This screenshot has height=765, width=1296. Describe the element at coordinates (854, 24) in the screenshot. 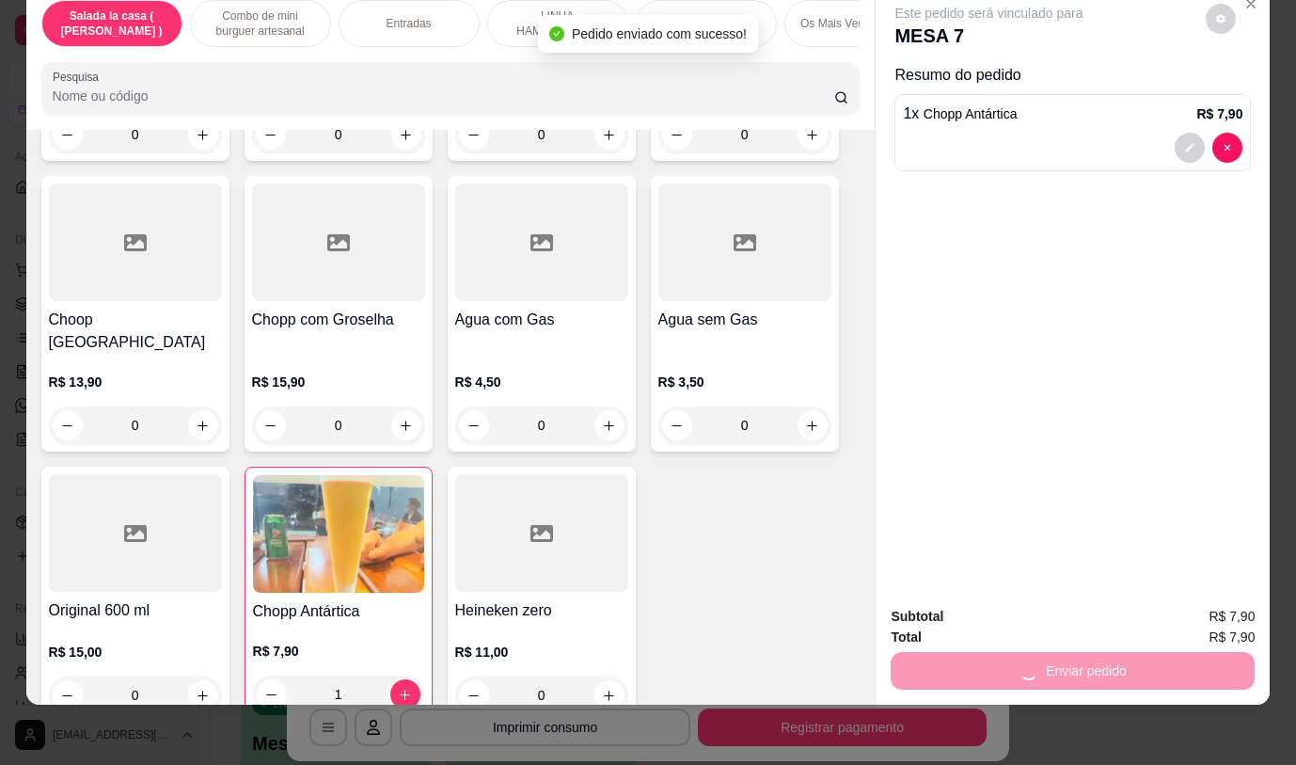

I see `p: Os Mais Vendidos ⚡️` at that location.